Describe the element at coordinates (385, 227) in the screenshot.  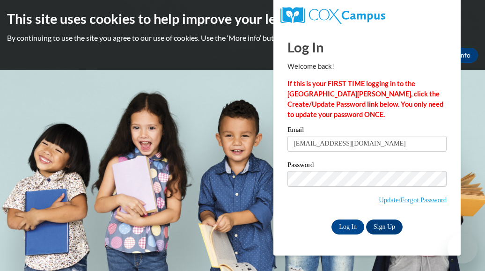
I see `a: Sign Up` at that location.